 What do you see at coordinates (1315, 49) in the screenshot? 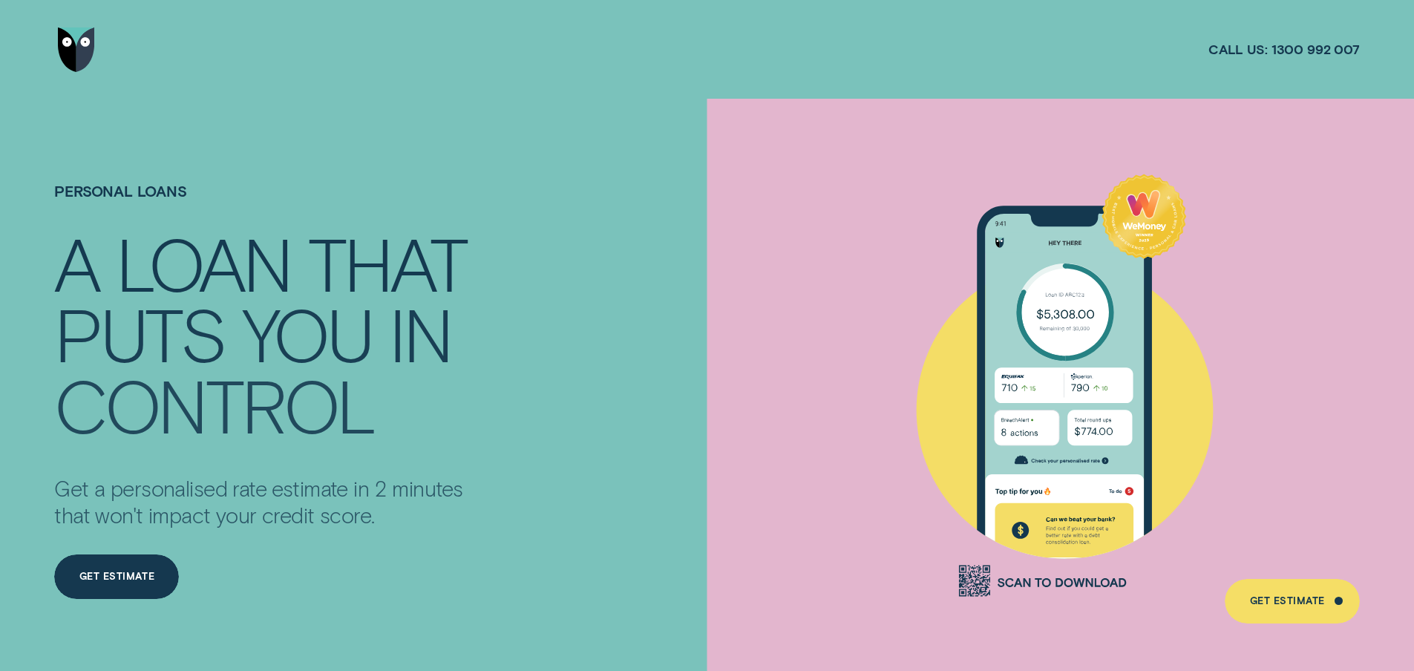
I see `span: 1300 992 007` at bounding box center [1315, 49].